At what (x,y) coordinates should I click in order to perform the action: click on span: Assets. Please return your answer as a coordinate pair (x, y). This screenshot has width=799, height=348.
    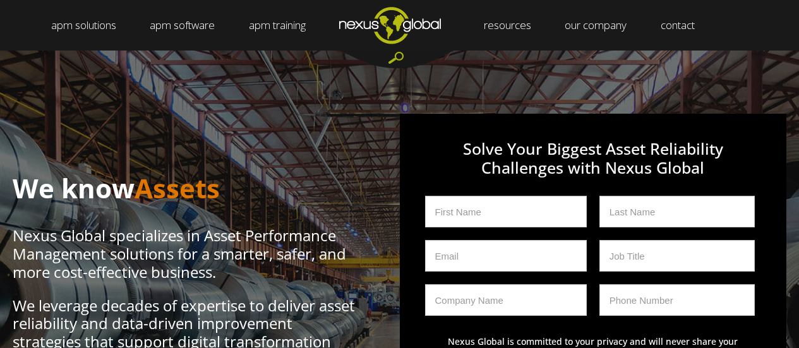
    Looking at the image, I should click on (177, 187).